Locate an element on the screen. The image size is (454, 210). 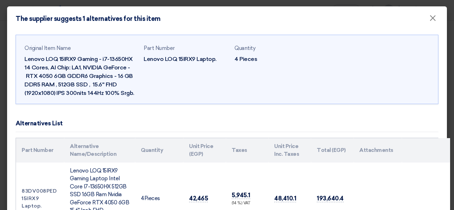
th: Part Number is located at coordinates (40, 150).